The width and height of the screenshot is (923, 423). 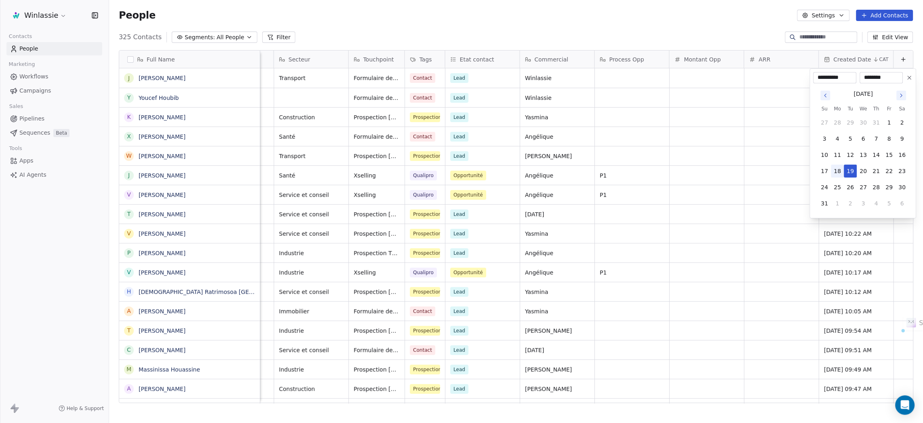 I want to click on th: Sunday, so click(x=825, y=109).